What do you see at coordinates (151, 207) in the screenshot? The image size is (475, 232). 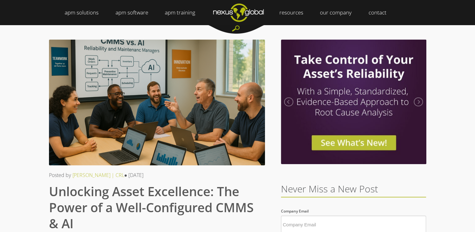 I see `span: Unlocking Asset Excellence: The Power of a Well-Configured CMMS & AI` at bounding box center [151, 207].